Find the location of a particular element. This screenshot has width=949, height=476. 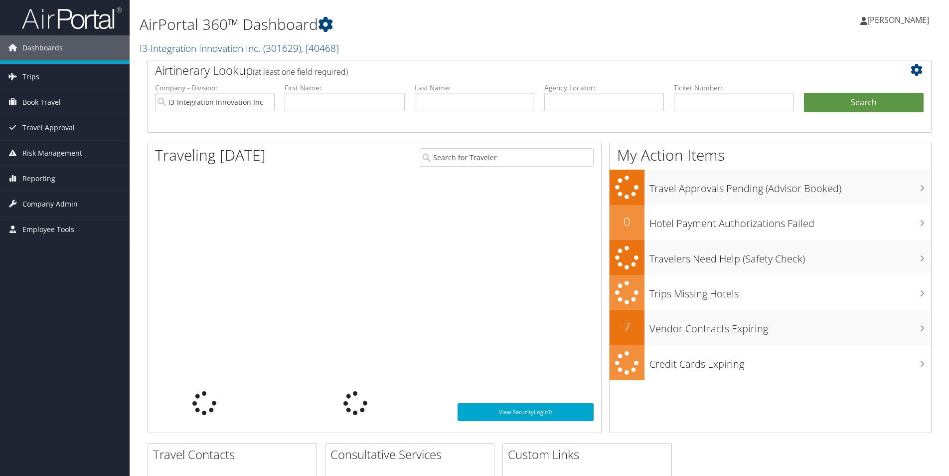

h3: Vendor Contracts Expiring is located at coordinates (790, 326).